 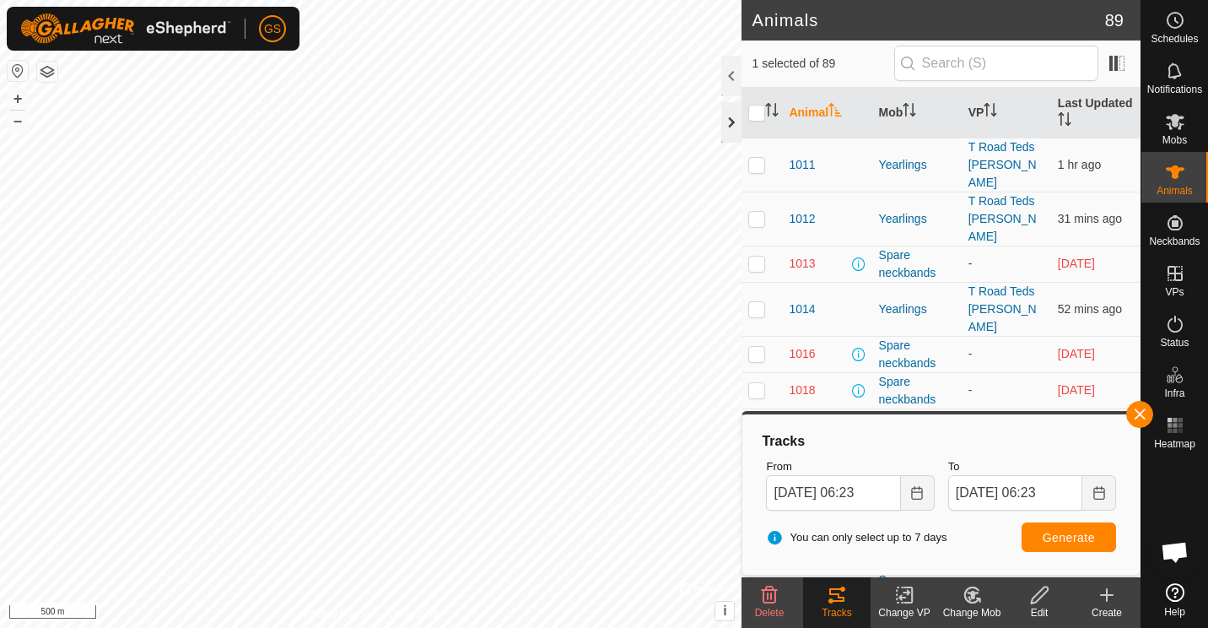 What do you see at coordinates (1077, 390) in the screenshot?
I see `span: 22 Sept 2025, 6:58 am` at bounding box center [1077, 390].